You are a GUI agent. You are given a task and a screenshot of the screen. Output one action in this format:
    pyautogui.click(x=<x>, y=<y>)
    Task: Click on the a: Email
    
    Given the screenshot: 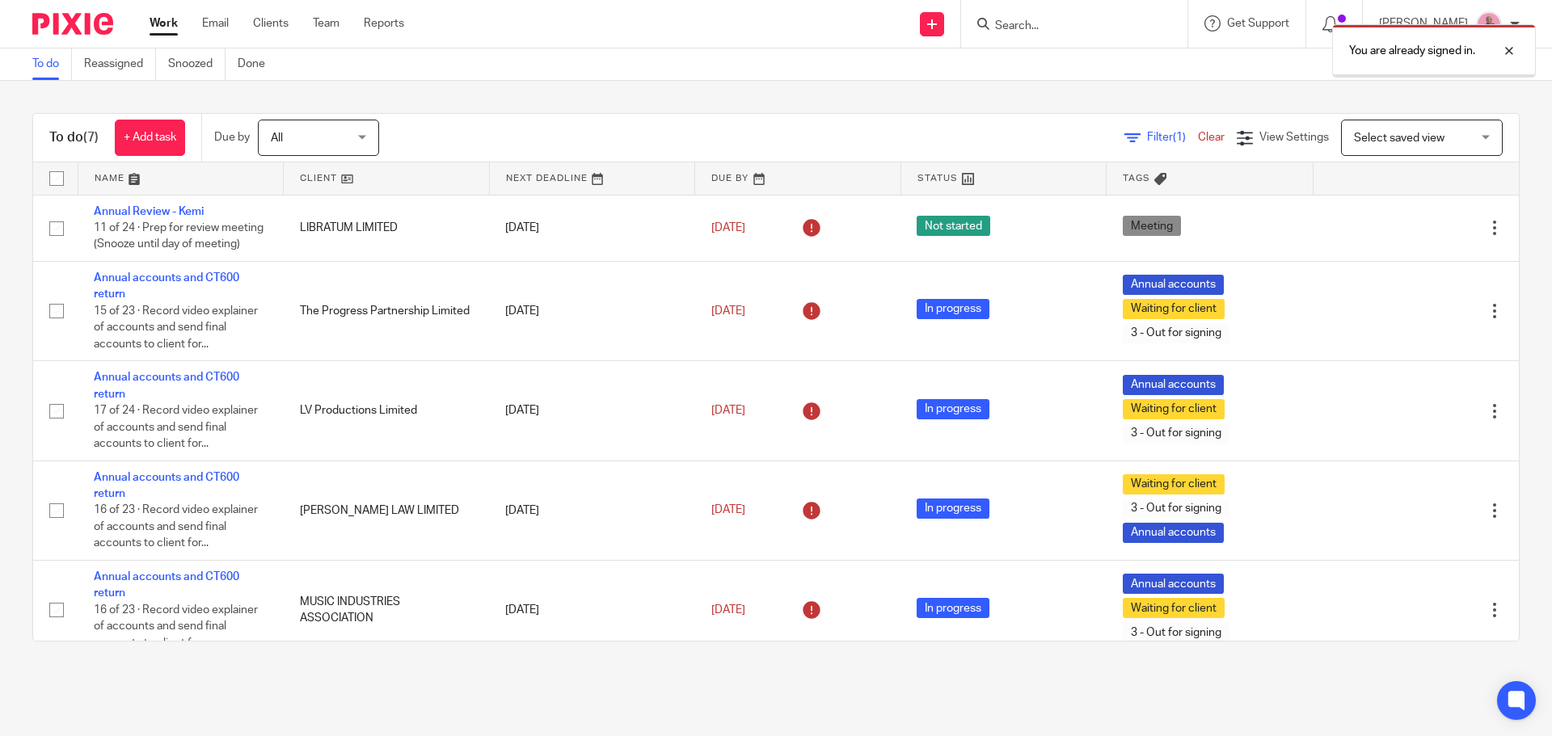 What is the action you would take?
    pyautogui.click(x=215, y=23)
    